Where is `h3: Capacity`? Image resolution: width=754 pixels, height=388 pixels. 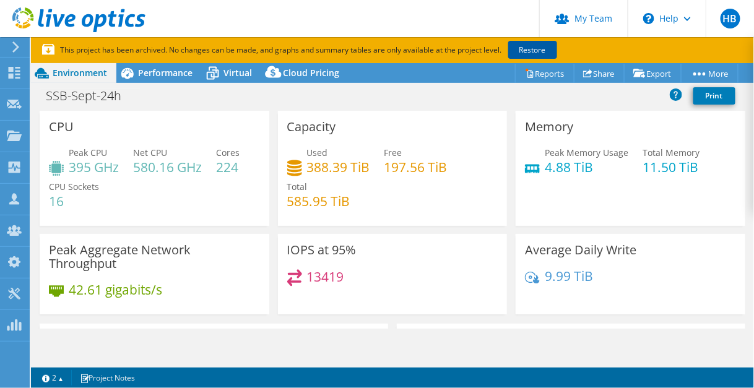
h3: Capacity is located at coordinates (311, 127).